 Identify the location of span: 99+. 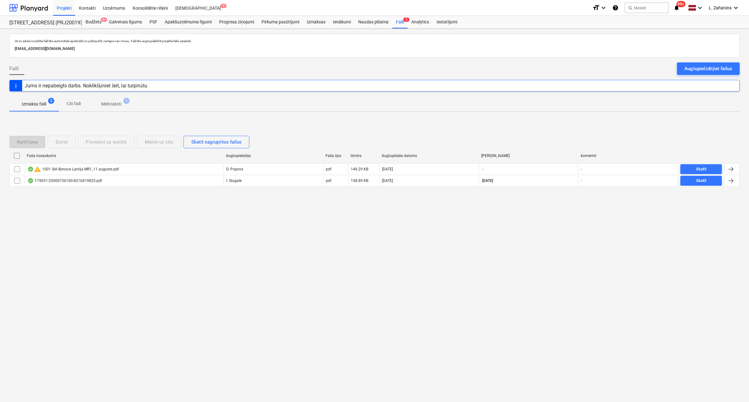
(681, 4).